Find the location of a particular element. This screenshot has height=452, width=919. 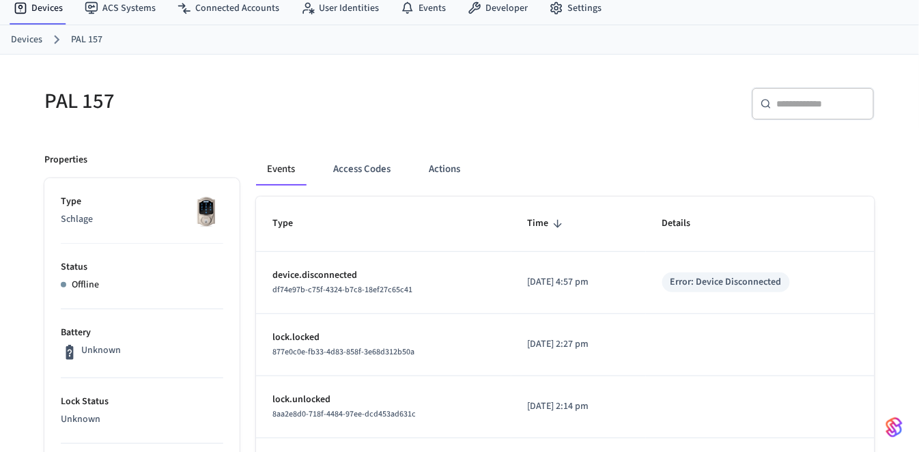

p: Type is located at coordinates (142, 201).